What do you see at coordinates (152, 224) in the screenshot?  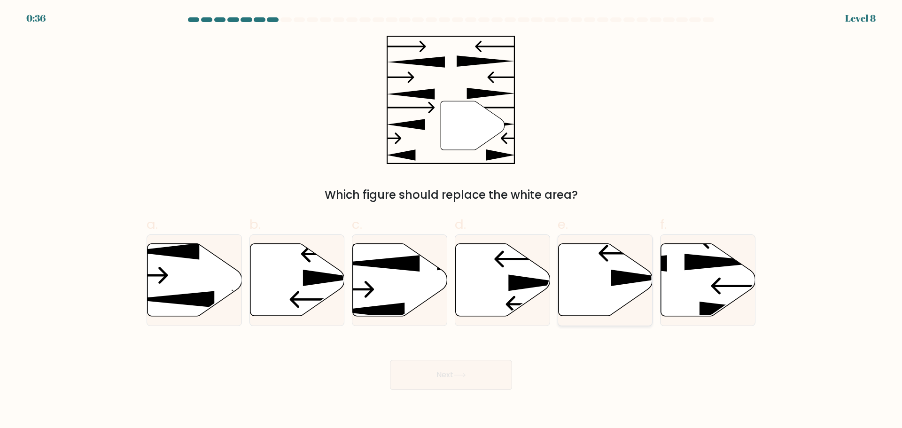 I see `span: a.` at bounding box center [152, 224].